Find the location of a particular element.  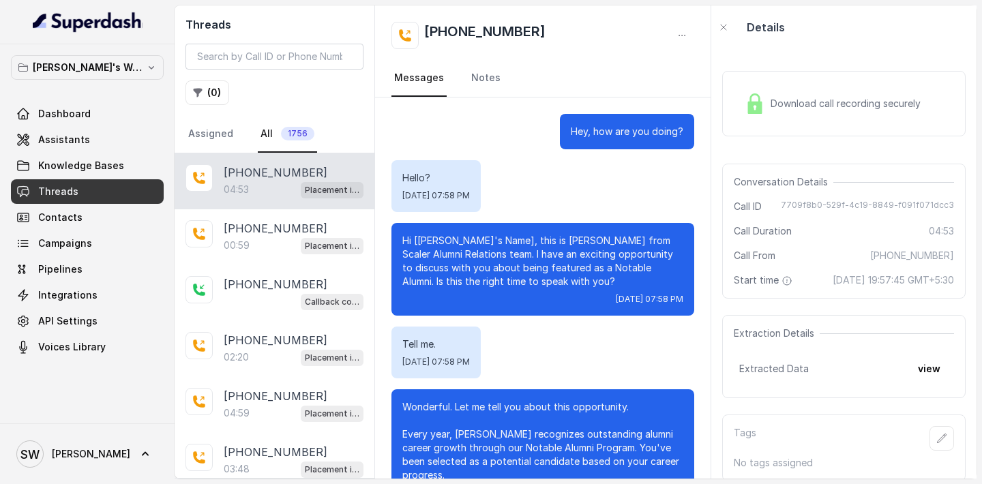

h2: Threads is located at coordinates (274, 25).